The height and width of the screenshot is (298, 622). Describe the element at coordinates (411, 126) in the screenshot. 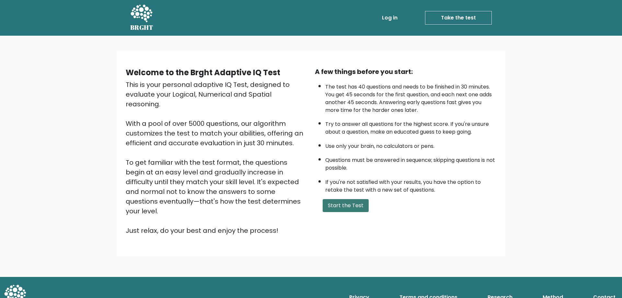

I see `li: Try to answer all questions for the highest score. If you're unsure about a question, make an edu...` at that location.